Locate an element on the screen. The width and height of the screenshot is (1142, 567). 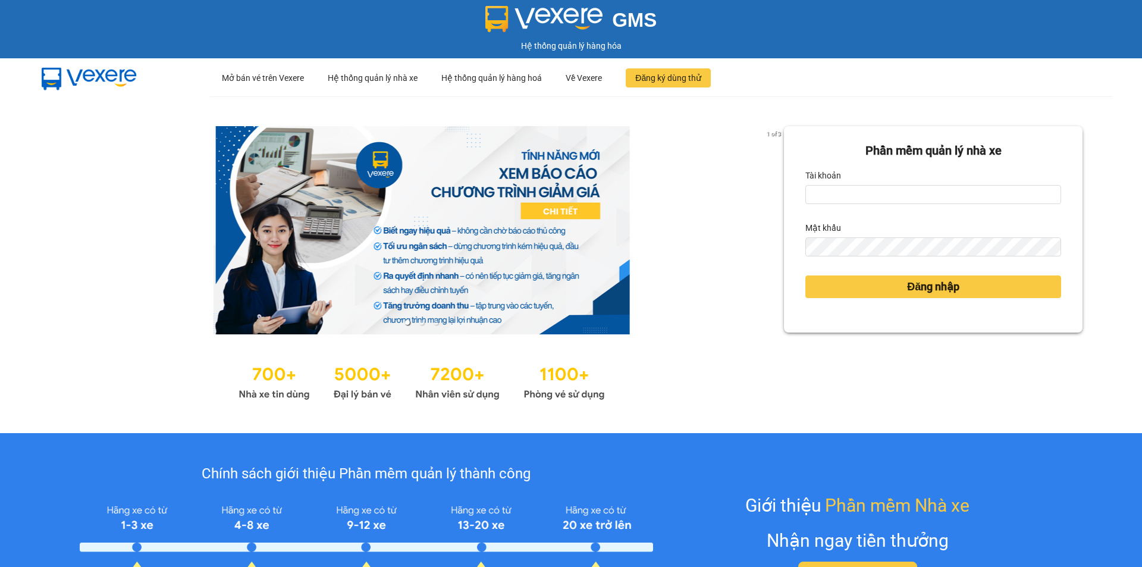
span: Phần mềm Nhà xe is located at coordinates (897, 505).